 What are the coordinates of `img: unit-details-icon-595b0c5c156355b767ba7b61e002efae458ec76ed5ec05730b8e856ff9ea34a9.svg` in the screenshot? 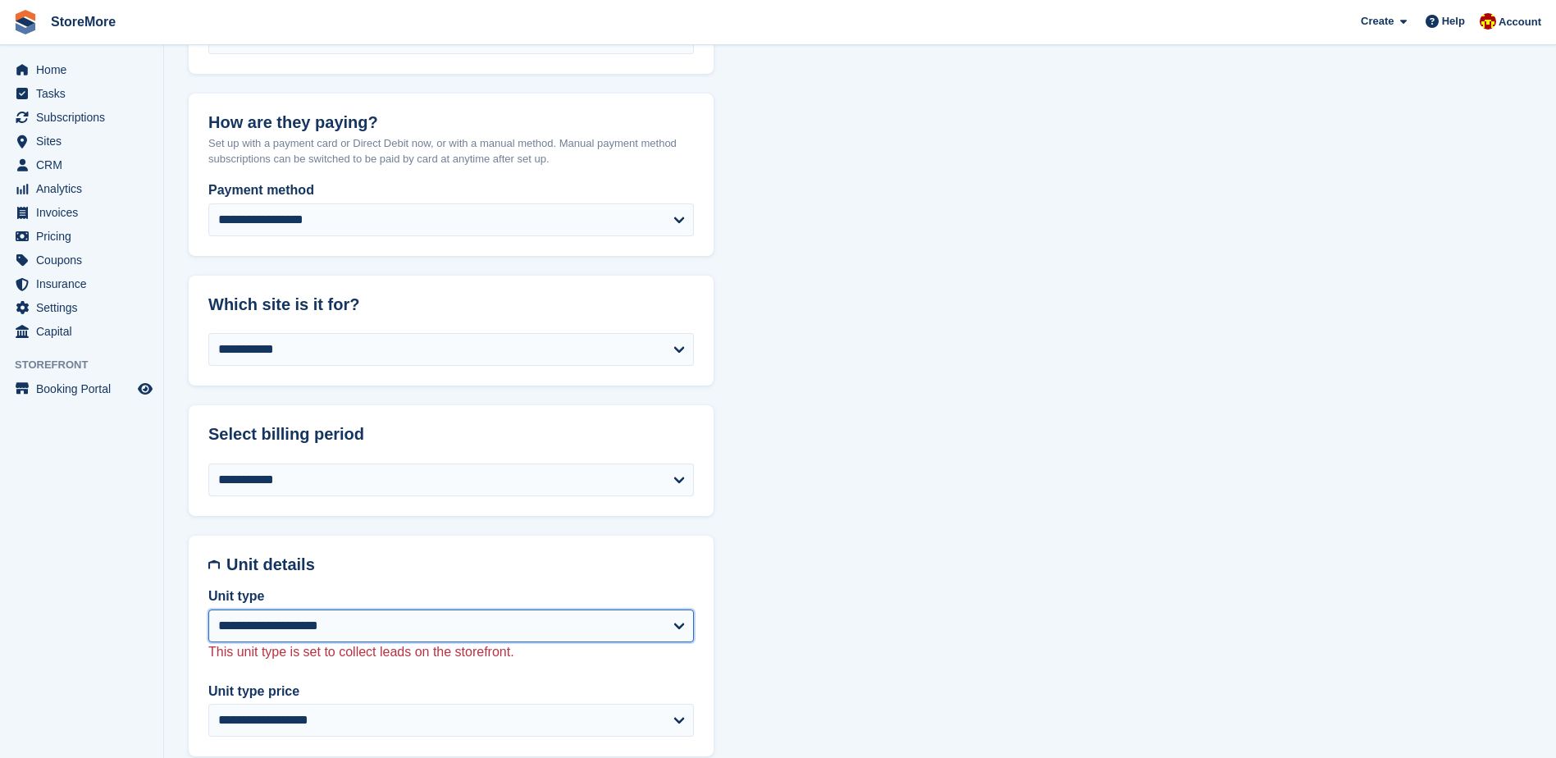 It's located at (214, 564).